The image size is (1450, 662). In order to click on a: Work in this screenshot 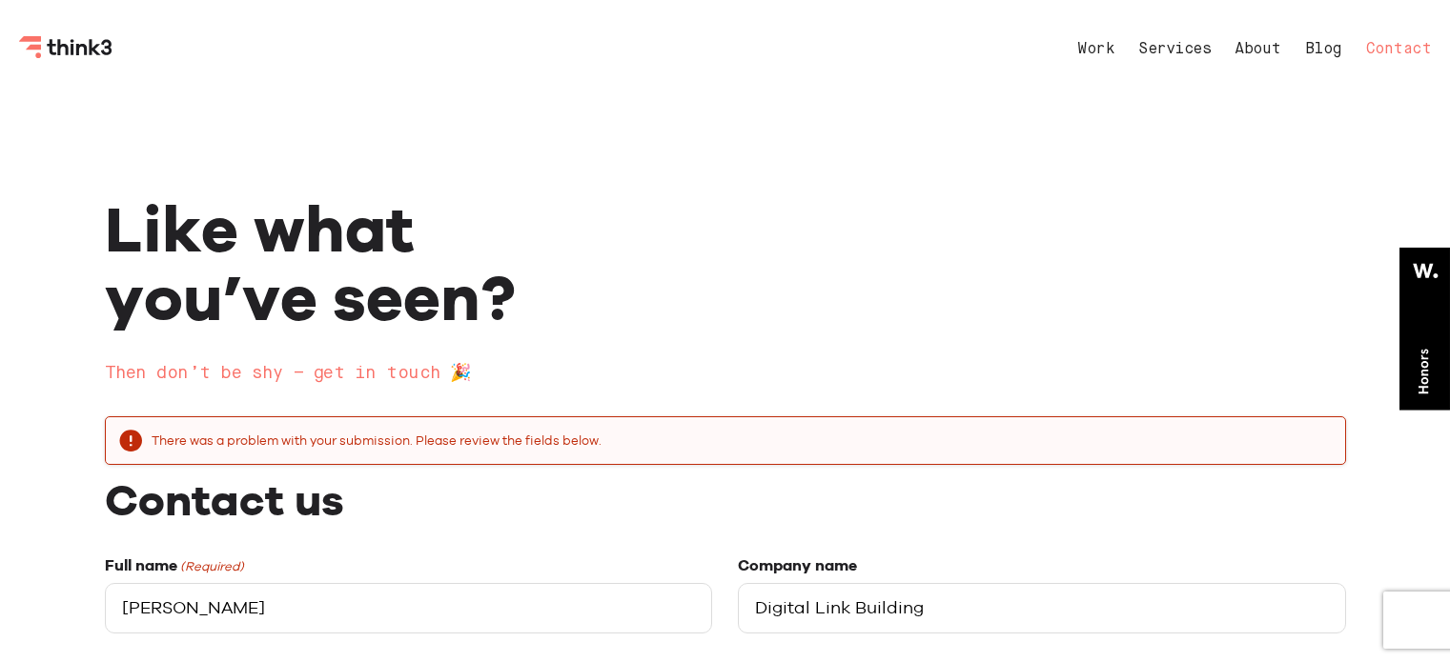, I will do `click(1095, 50)`.